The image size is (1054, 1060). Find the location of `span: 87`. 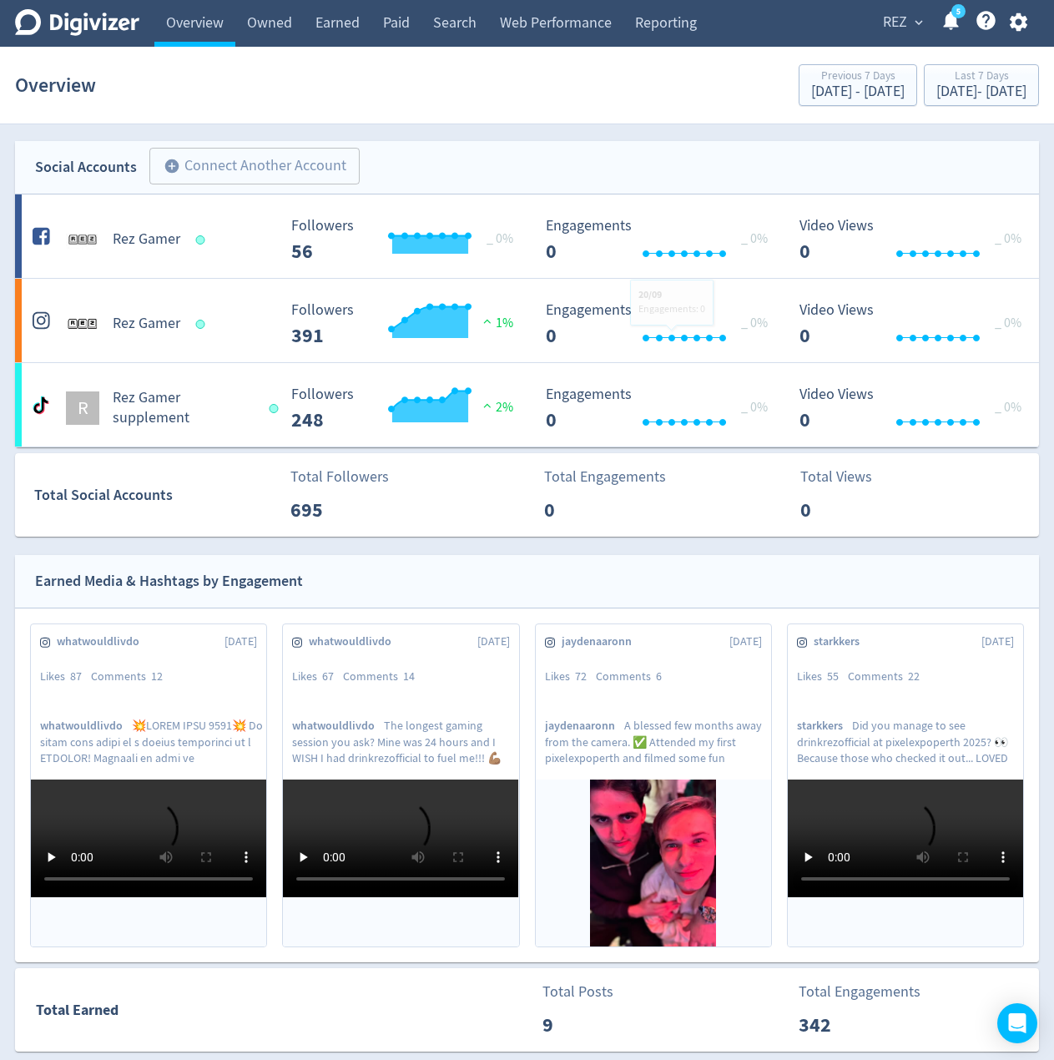

span: 87 is located at coordinates (76, 676).